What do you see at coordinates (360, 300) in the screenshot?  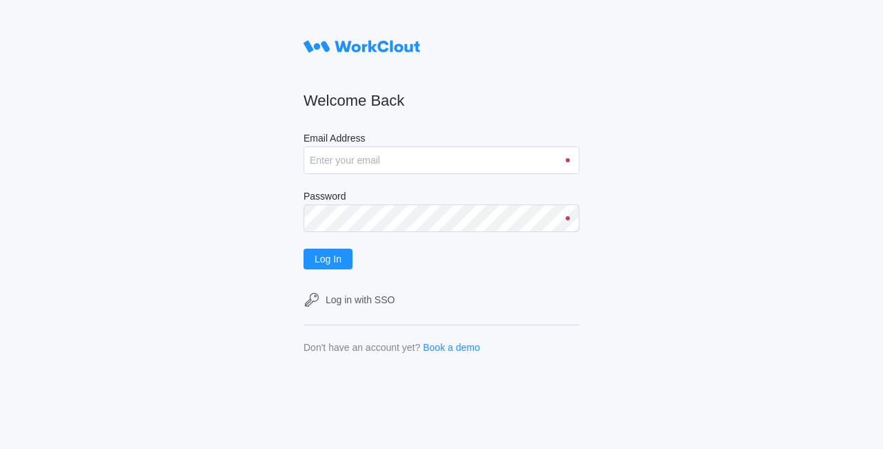 I see `div: Log in with SSO` at bounding box center [360, 300].